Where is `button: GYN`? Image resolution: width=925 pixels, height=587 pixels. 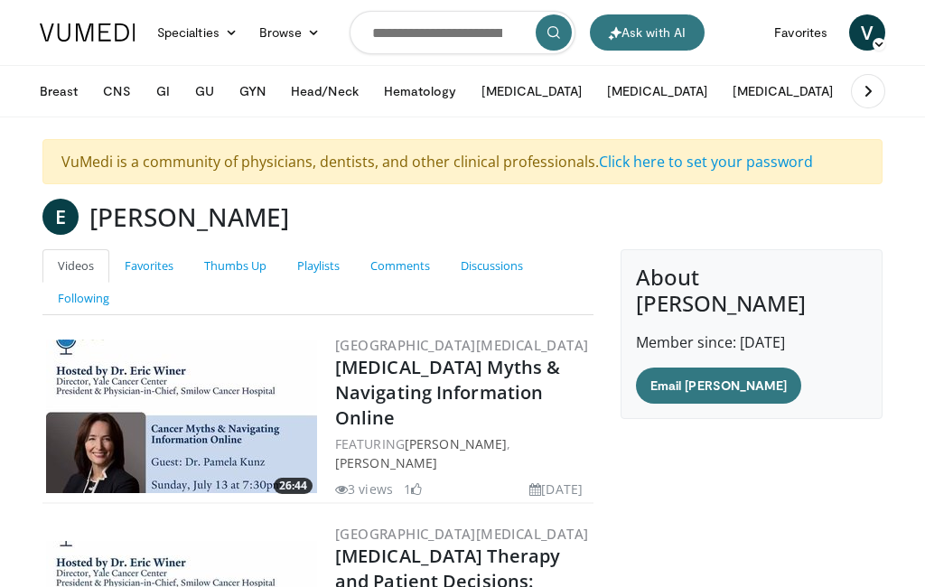
button: GYN is located at coordinates (252, 91).